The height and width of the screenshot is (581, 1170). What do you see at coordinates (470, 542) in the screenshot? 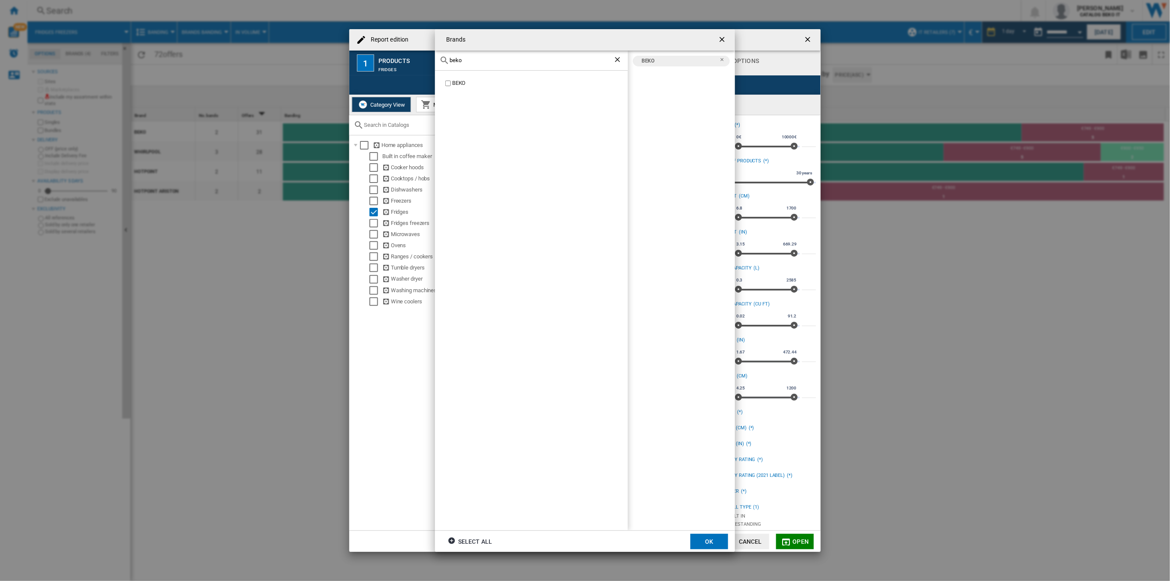
I see `div: Select all` at bounding box center [470, 542].